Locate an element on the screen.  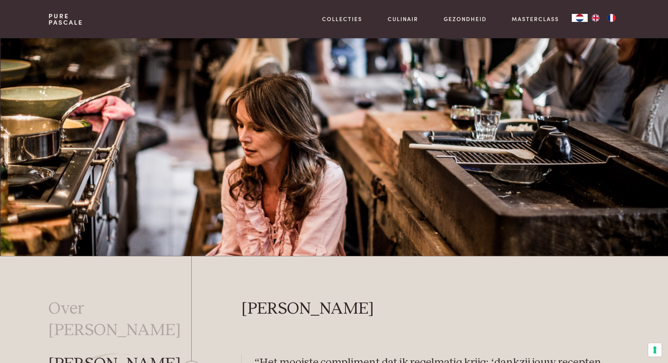
a: PurePascale is located at coordinates (66, 19).